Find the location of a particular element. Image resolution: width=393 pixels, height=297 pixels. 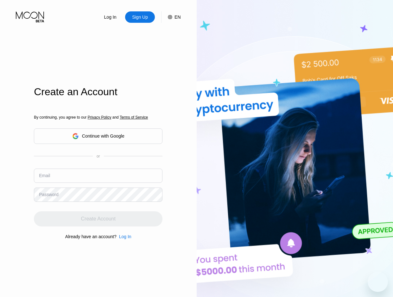

div: Sign Up is located at coordinates (140, 17).